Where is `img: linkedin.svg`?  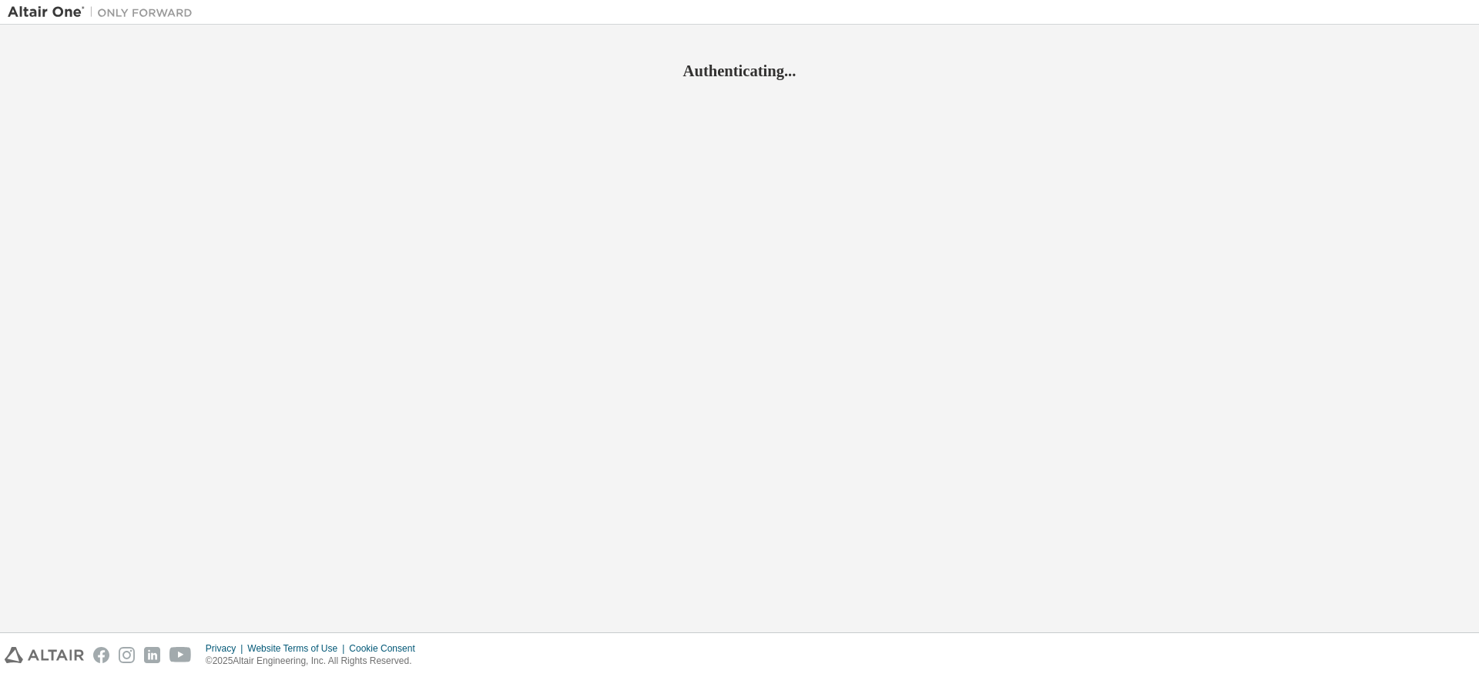
img: linkedin.svg is located at coordinates (152, 655).